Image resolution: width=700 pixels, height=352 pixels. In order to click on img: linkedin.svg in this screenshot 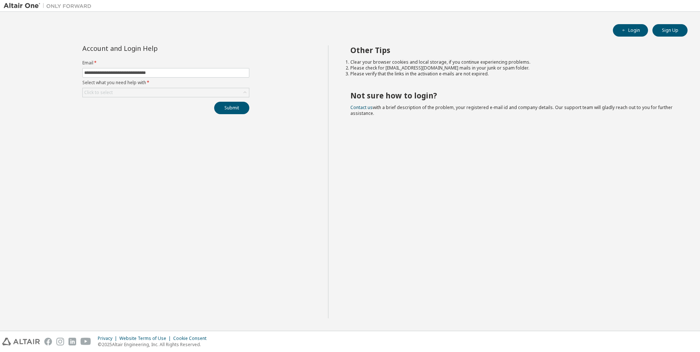, I will do `click(72, 342)`.